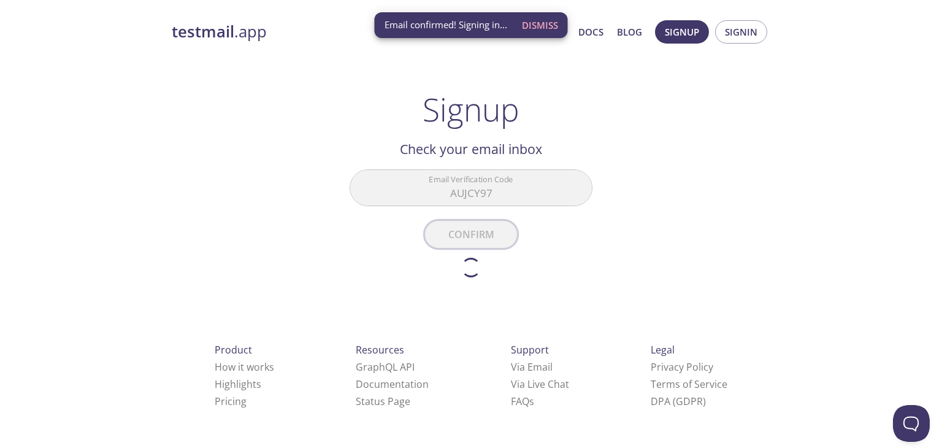 The height and width of the screenshot is (448, 942). What do you see at coordinates (233, 350) in the screenshot?
I see `span: Product` at bounding box center [233, 350].